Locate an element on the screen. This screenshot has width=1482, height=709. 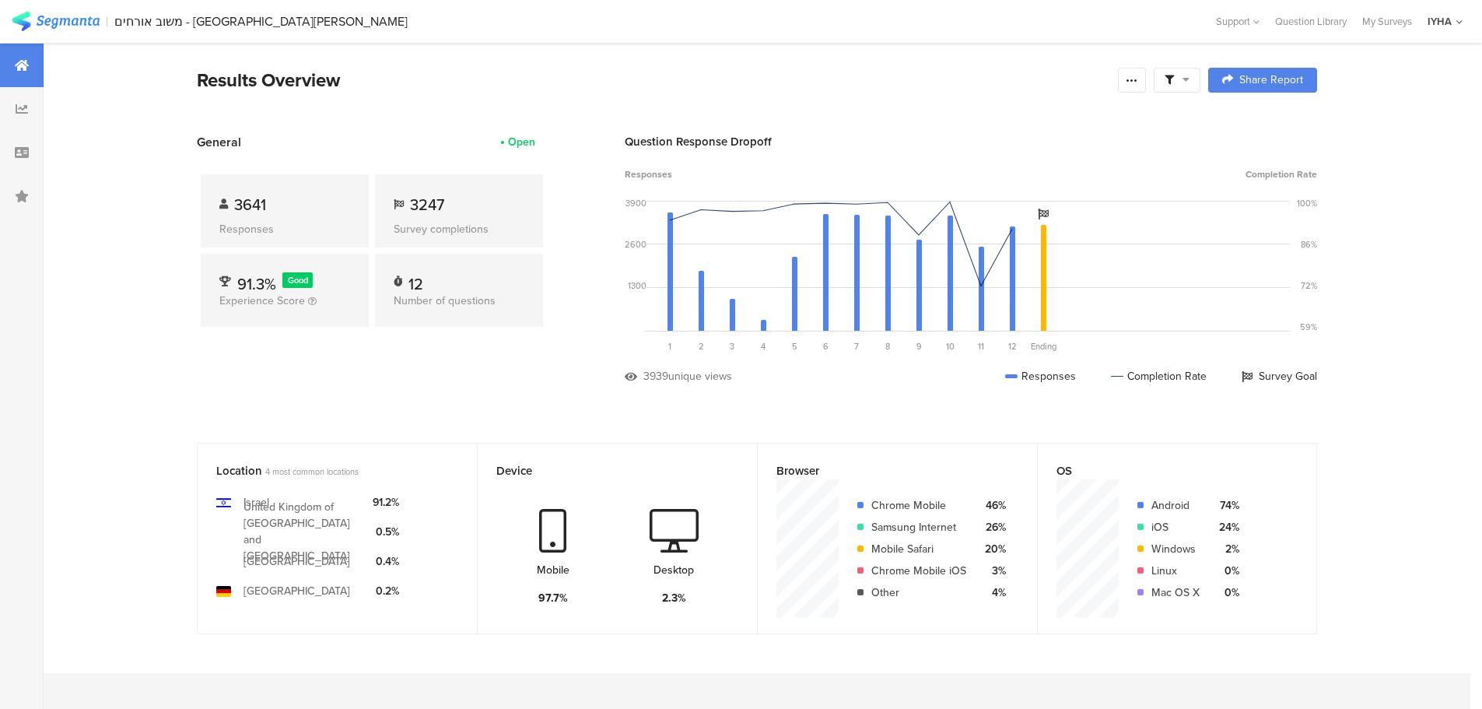
div: 1300 is located at coordinates (637, 285).